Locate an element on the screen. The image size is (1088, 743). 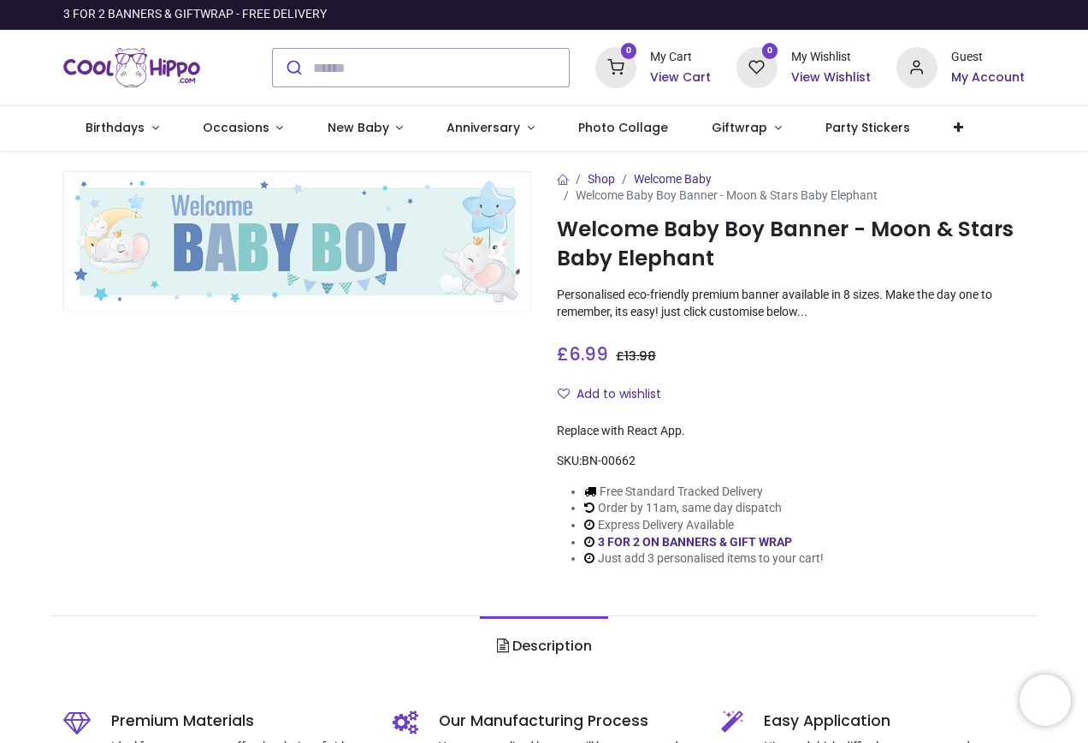
h1: Welcome Baby Boy Banner - Moon & Stars Baby Elephant is located at coordinates (791, 244).